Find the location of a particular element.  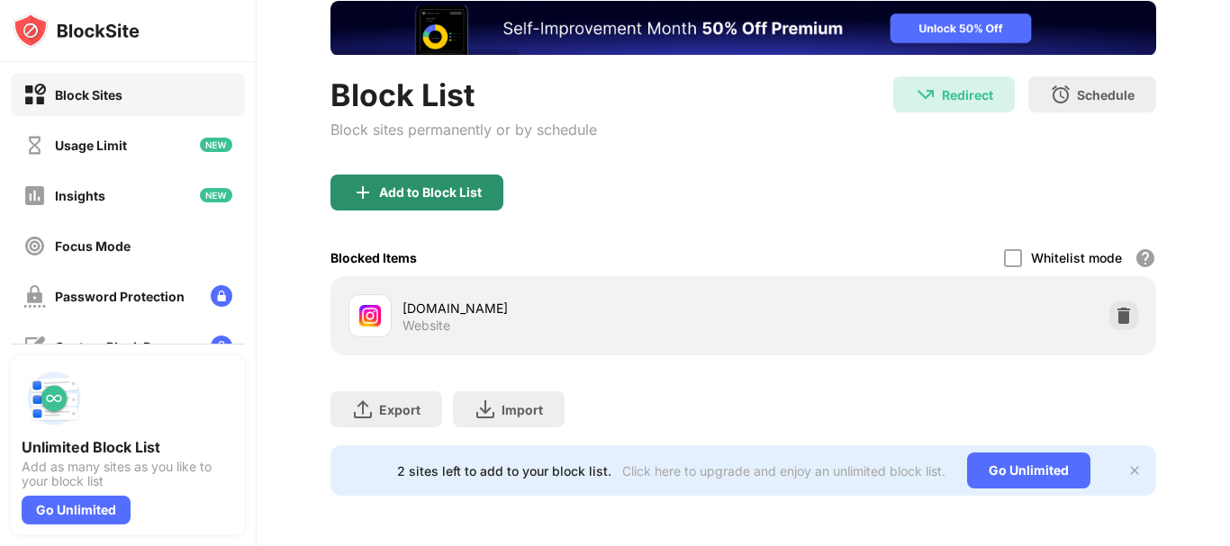

div: Usage Limit is located at coordinates (91, 145).